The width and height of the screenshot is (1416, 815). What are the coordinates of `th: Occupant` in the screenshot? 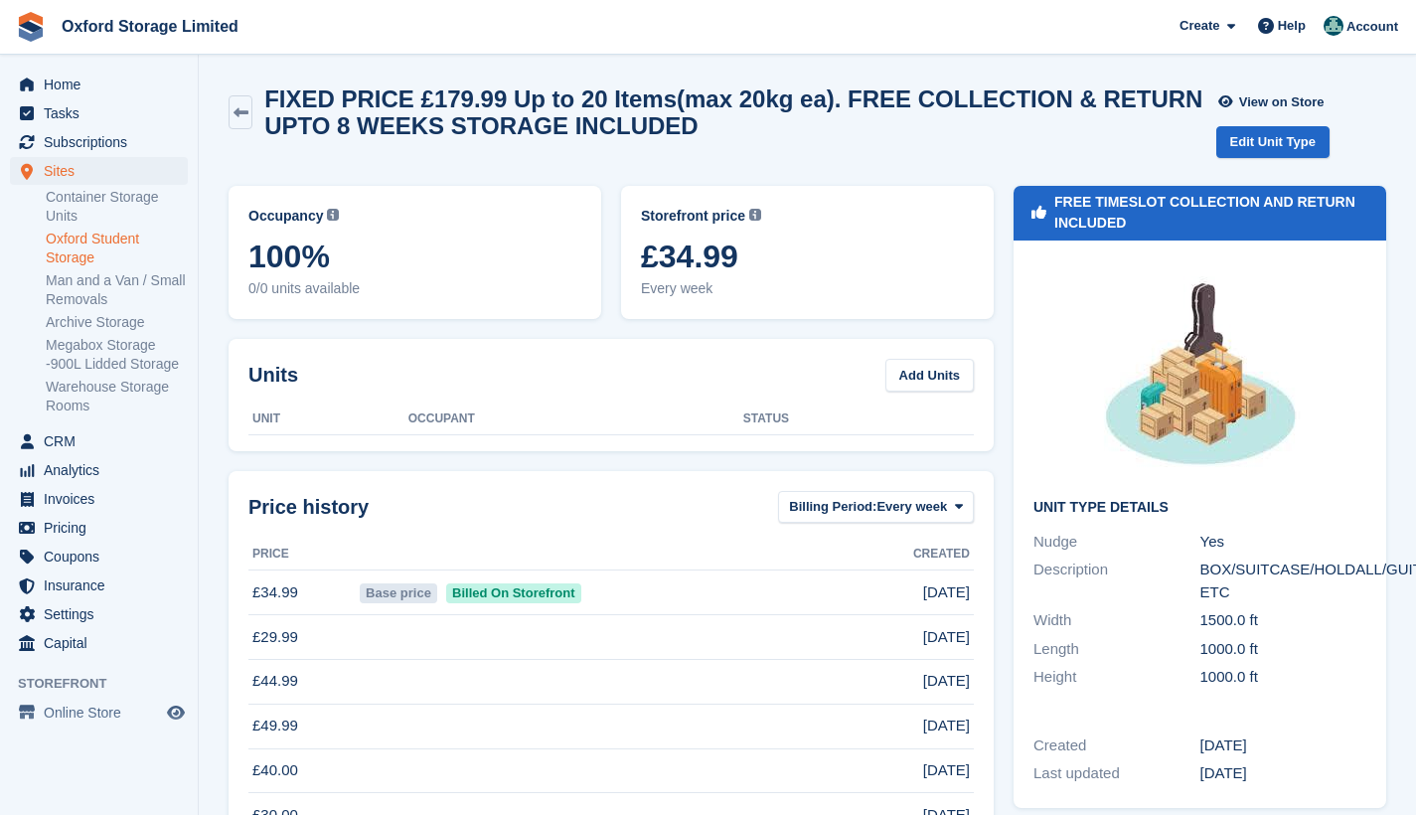 It's located at (575, 419).